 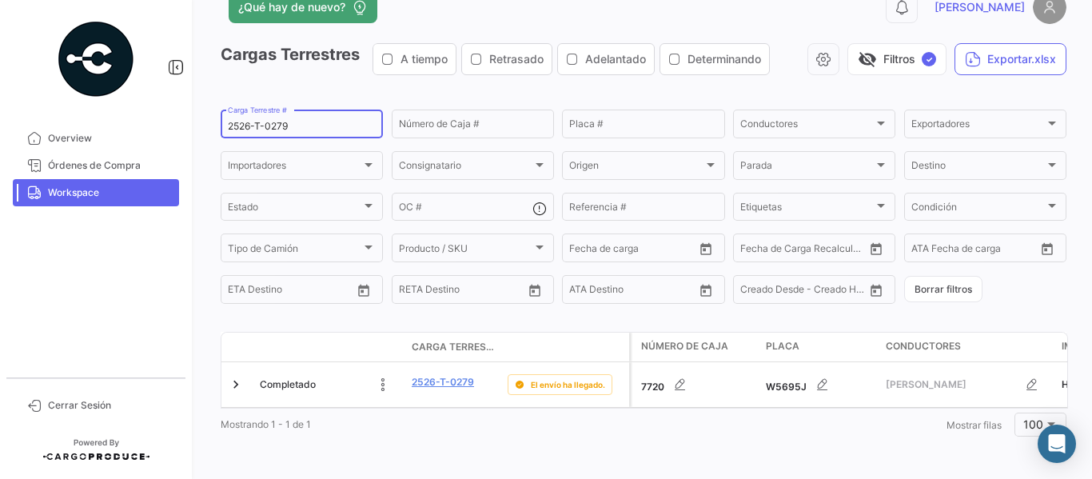 What do you see at coordinates (978, 126) in the screenshot?
I see `span: Exportadores` at bounding box center [978, 126].